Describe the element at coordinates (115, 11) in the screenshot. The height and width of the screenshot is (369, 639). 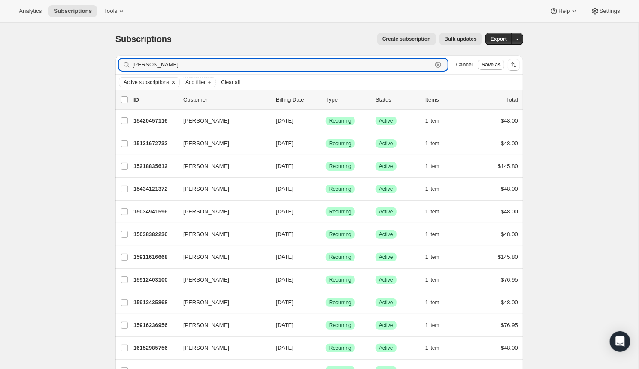
I see `button: Tools` at that location.